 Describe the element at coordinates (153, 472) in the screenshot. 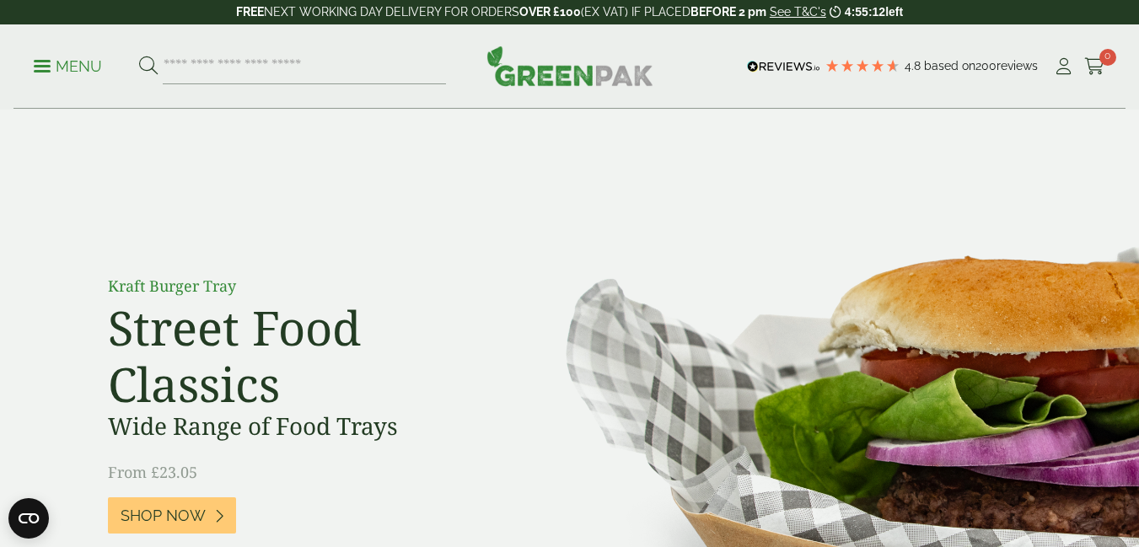

I see `span: From £23.05` at that location.